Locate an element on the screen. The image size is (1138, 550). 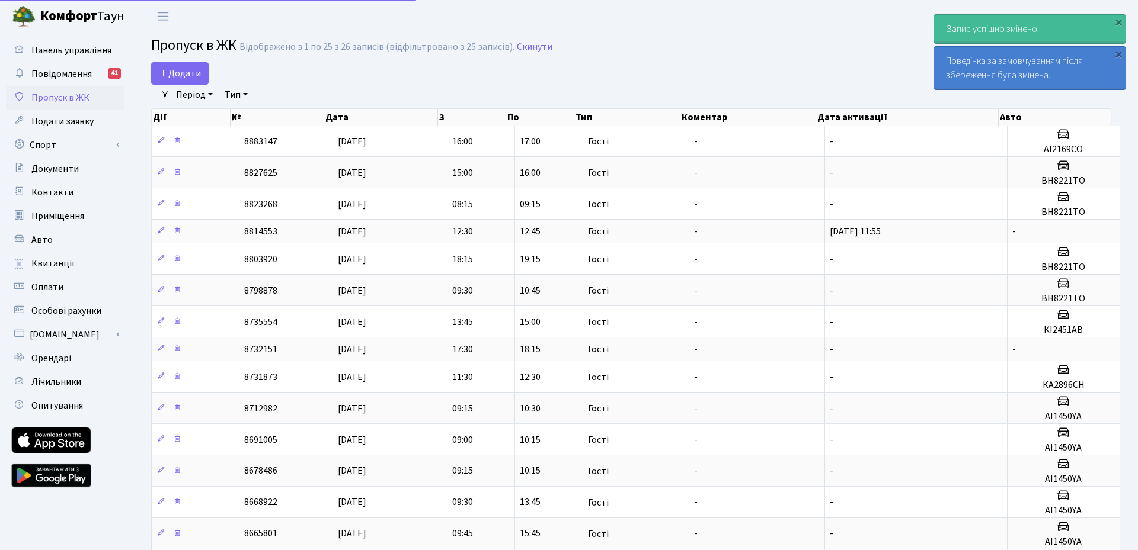
span: Особові рахунки is located at coordinates (66, 311).